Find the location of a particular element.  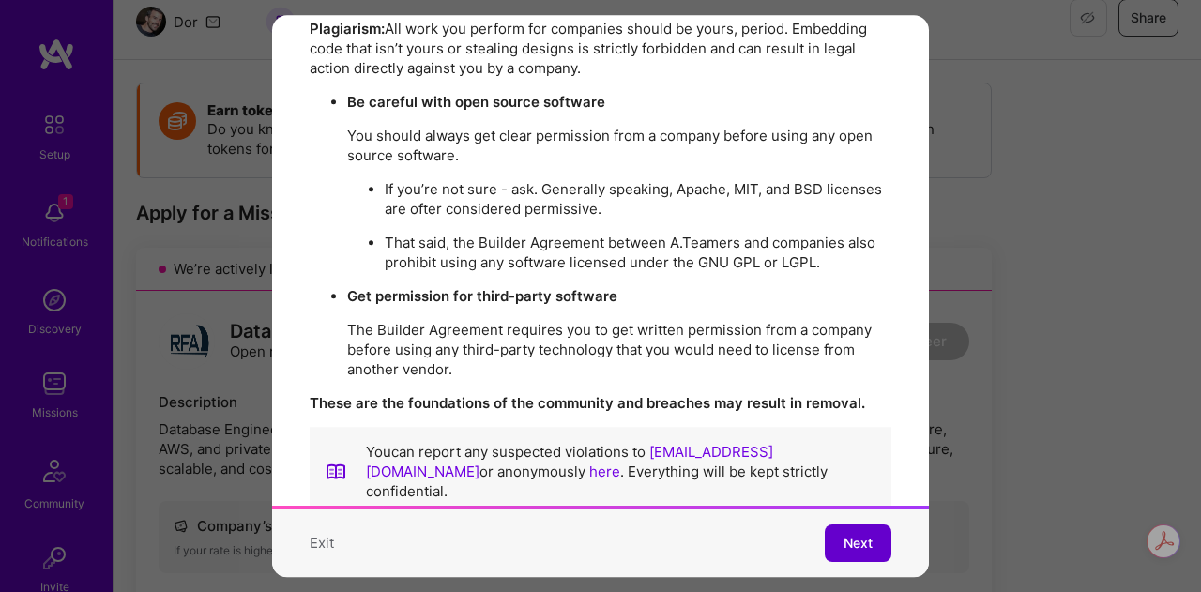

strong: Plagiarism: is located at coordinates (347, 28).